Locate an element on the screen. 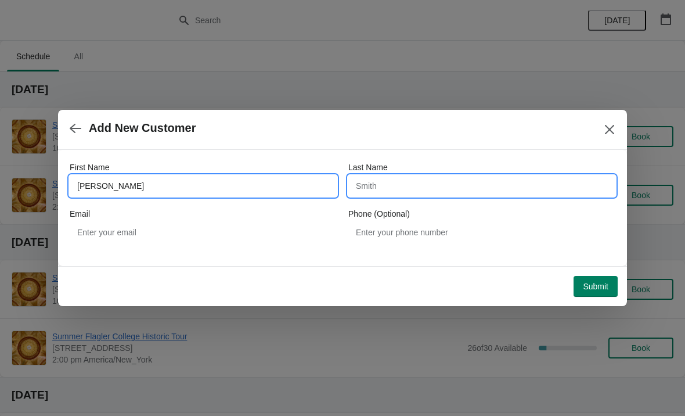 This screenshot has height=416, width=685. h2: Add New Customer is located at coordinates (142, 128).